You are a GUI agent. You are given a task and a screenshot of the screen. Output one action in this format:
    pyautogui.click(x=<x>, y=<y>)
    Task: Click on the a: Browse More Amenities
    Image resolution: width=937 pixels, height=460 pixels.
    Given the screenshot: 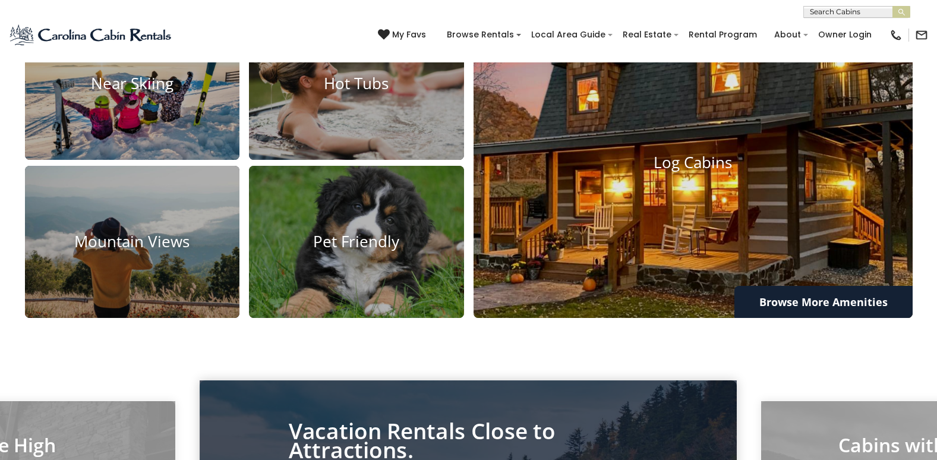 What is the action you would take?
    pyautogui.click(x=823, y=302)
    